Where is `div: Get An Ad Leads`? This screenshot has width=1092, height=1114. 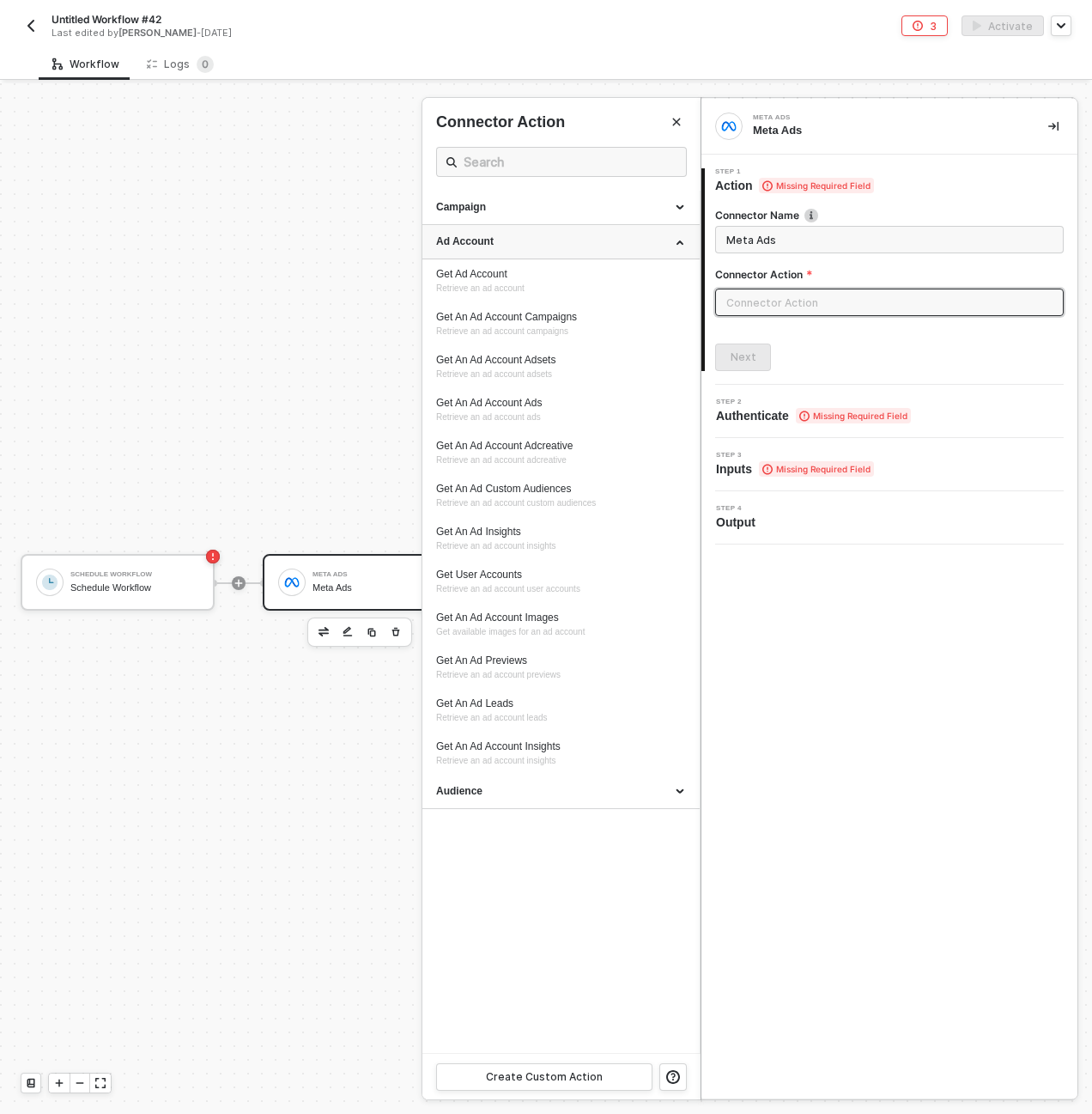
div: Get An Ad Leads is located at coordinates (561, 703).